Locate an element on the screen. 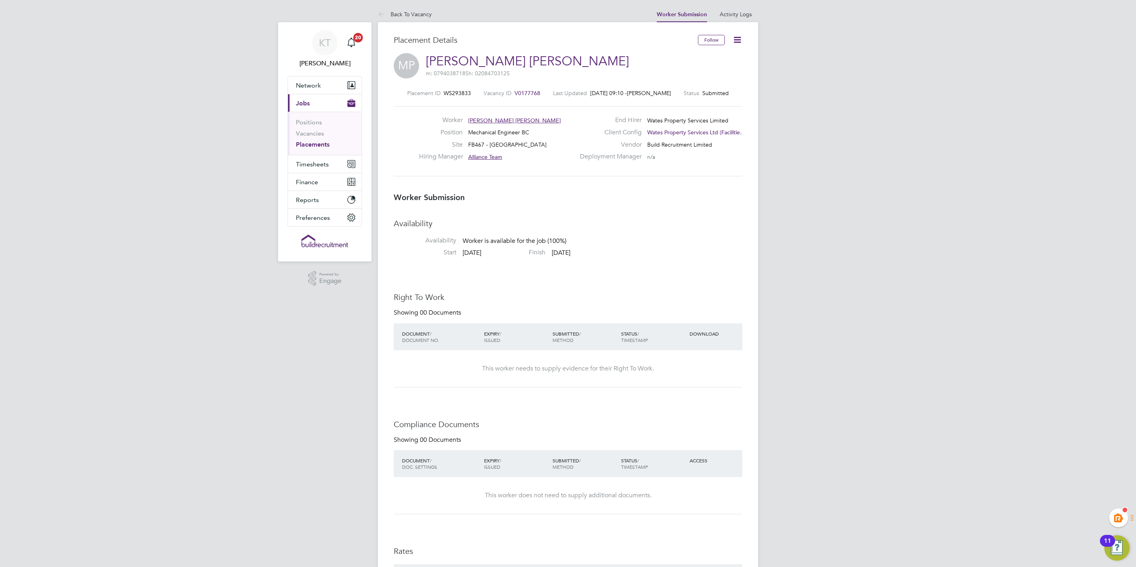 This screenshot has width=1136, height=567. a: Activity Logs is located at coordinates (735, 14).